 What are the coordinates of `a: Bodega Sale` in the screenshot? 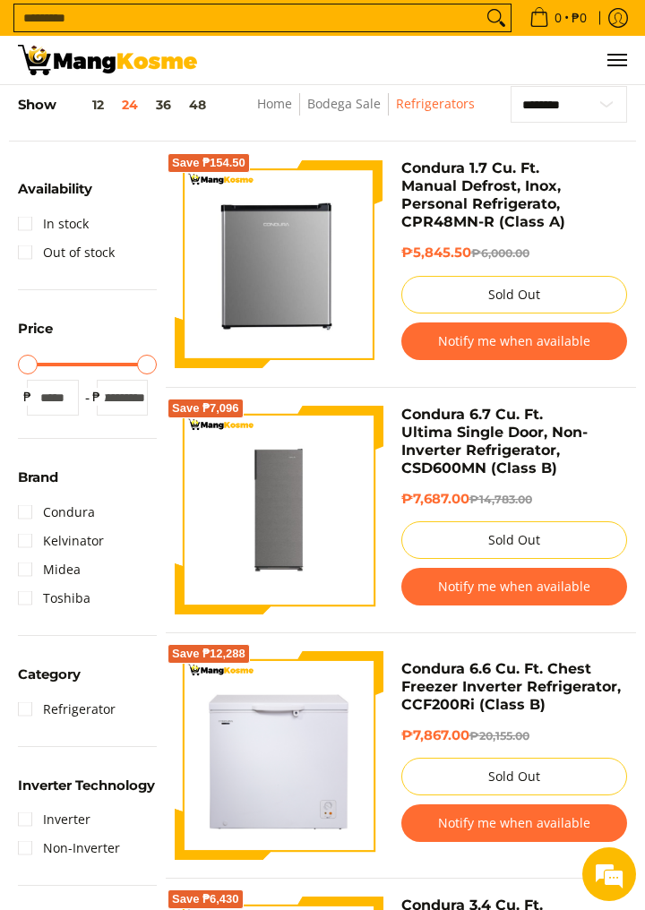 It's located at (344, 103).